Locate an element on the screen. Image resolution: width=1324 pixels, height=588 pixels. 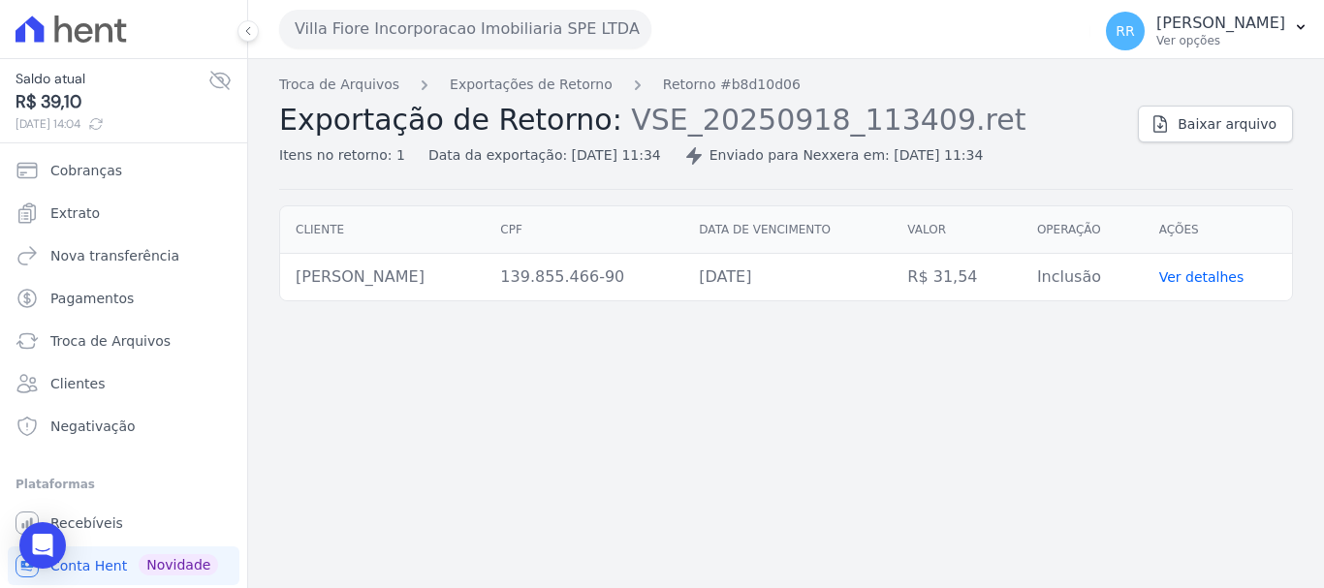
a: Ver detalhes is located at coordinates (1202, 277).